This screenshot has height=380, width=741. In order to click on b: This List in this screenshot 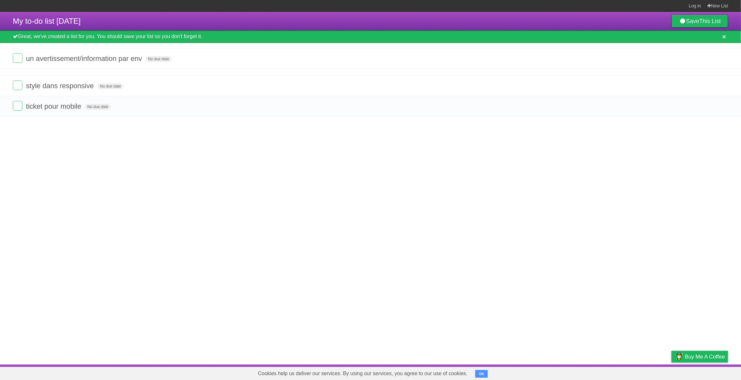, I will do `click(709, 21)`.